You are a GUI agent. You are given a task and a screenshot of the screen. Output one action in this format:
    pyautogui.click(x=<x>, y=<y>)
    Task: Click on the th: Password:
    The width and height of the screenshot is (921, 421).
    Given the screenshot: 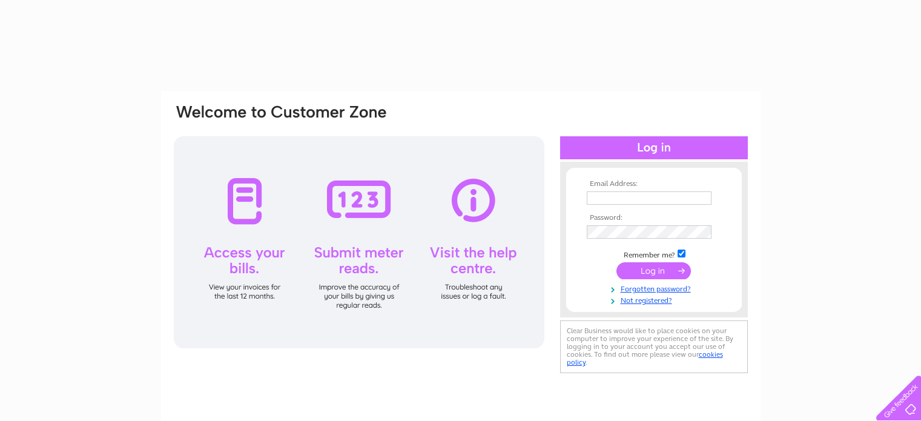 What is the action you would take?
    pyautogui.click(x=654, y=218)
    